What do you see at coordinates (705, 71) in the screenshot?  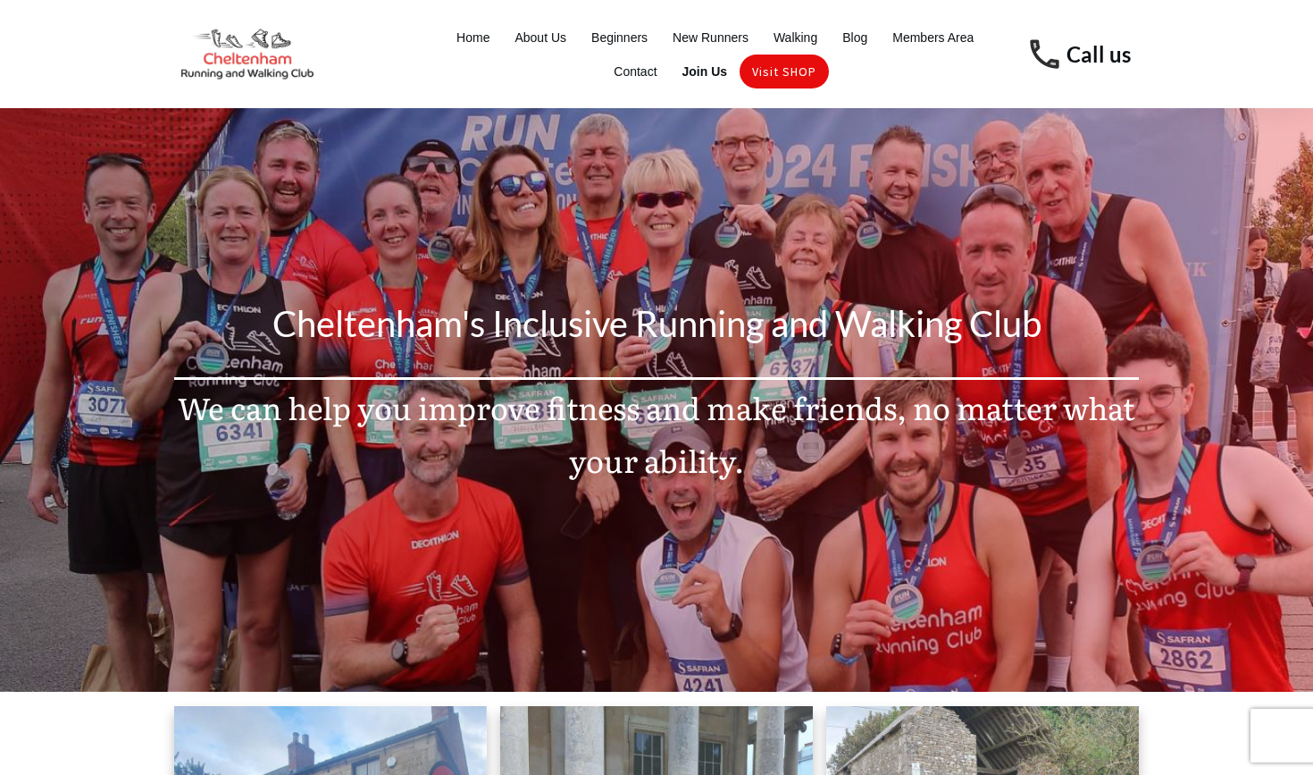 I see `span: Join Us` at bounding box center [705, 71].